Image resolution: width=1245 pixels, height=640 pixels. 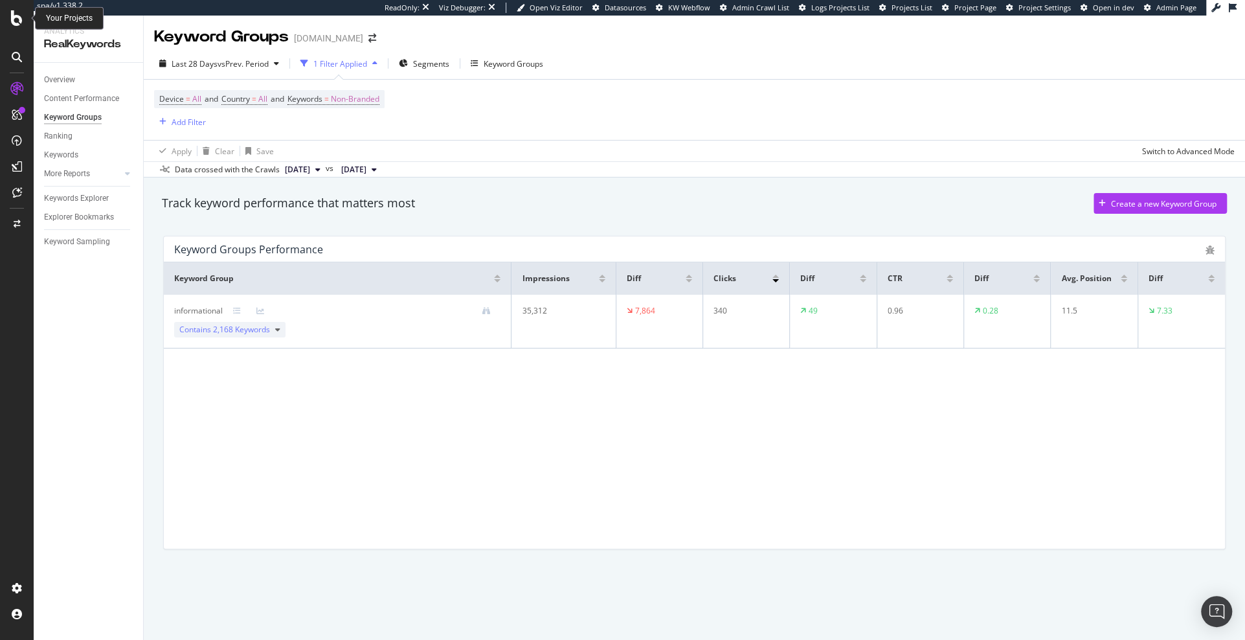 I want to click on span: vs Prev. Period, so click(x=243, y=63).